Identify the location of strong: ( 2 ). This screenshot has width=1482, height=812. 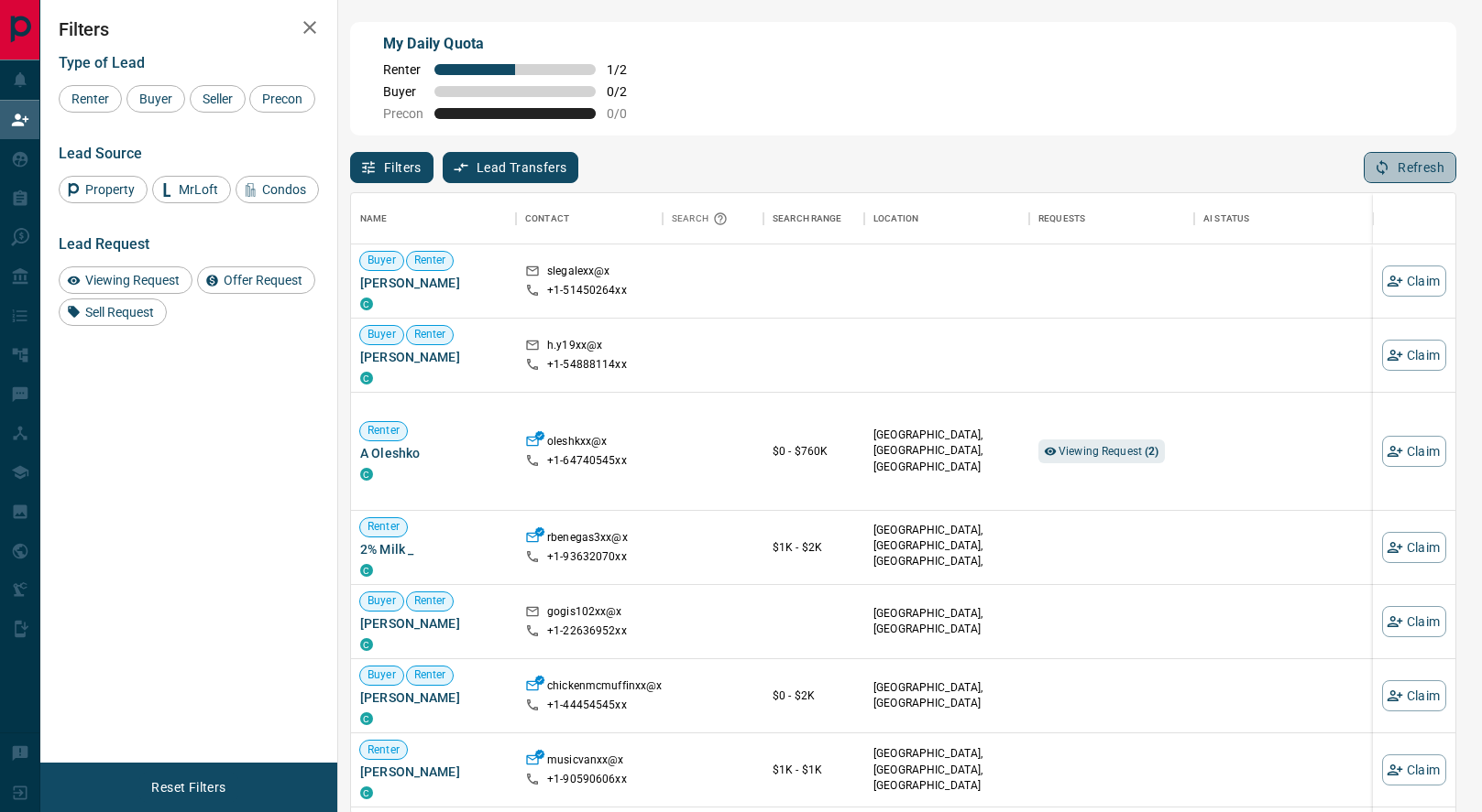
(1151, 451).